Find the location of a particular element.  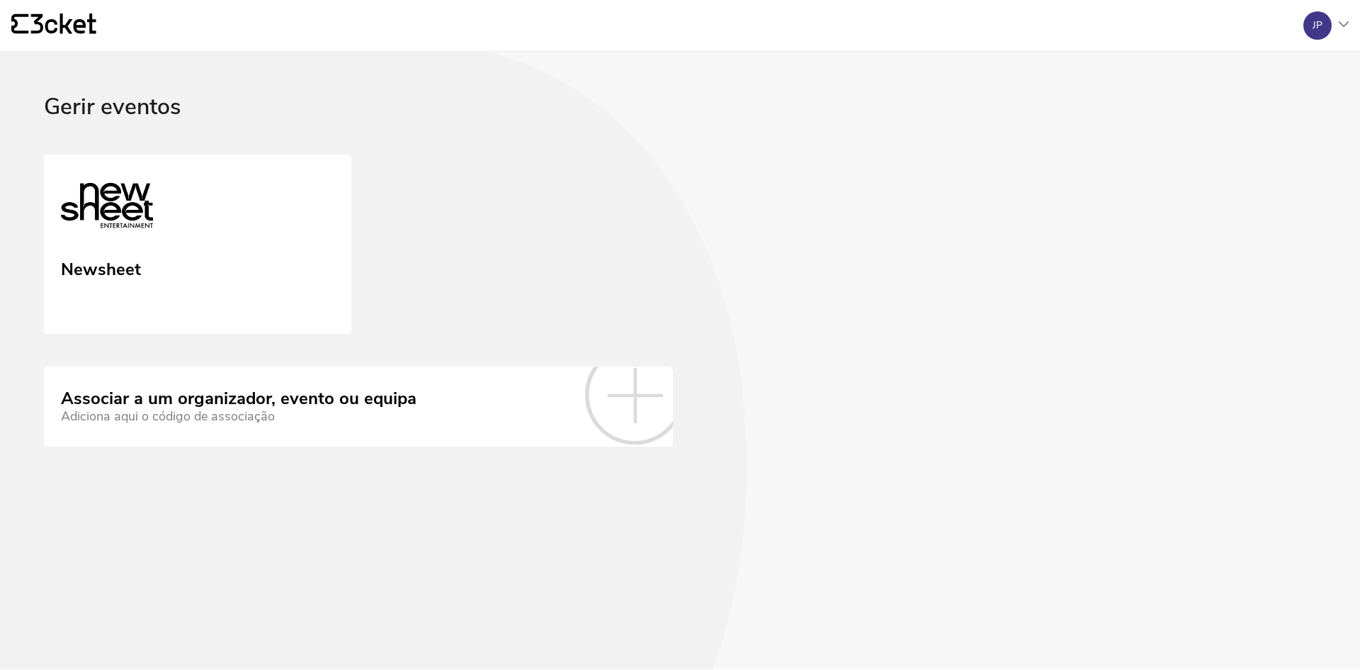

div: Associar a um organizador, evento ou equipa is located at coordinates (239, 399).